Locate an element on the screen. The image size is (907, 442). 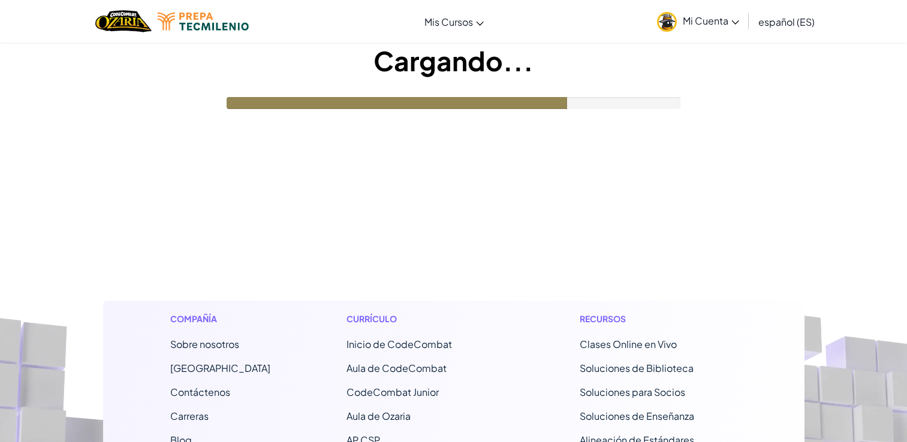
span: Mi Cuenta is located at coordinates (711, 20).